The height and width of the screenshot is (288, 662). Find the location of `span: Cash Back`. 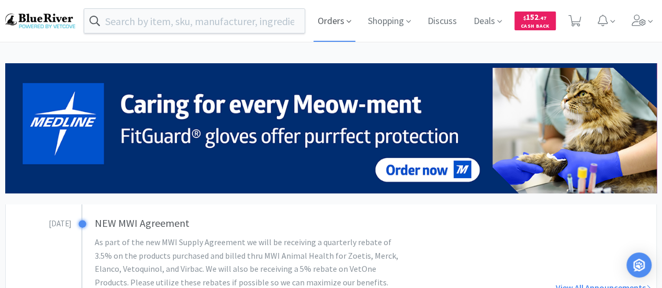

span: Cash Back is located at coordinates (535, 27).